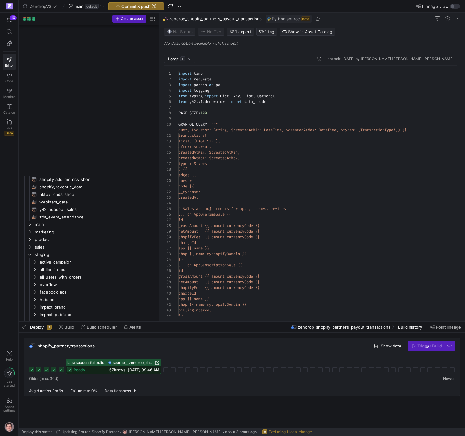 Image resolution: width=465 pixels, height=436 pixels. What do you see at coordinates (9, 62) in the screenshot?
I see `a: Editor` at bounding box center [9, 62].